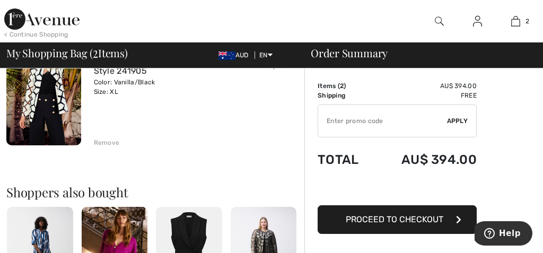 The width and height of the screenshot is (543, 253). What do you see at coordinates (155, 192) in the screenshot?
I see `h2: Shoppers also bought` at bounding box center [155, 192].